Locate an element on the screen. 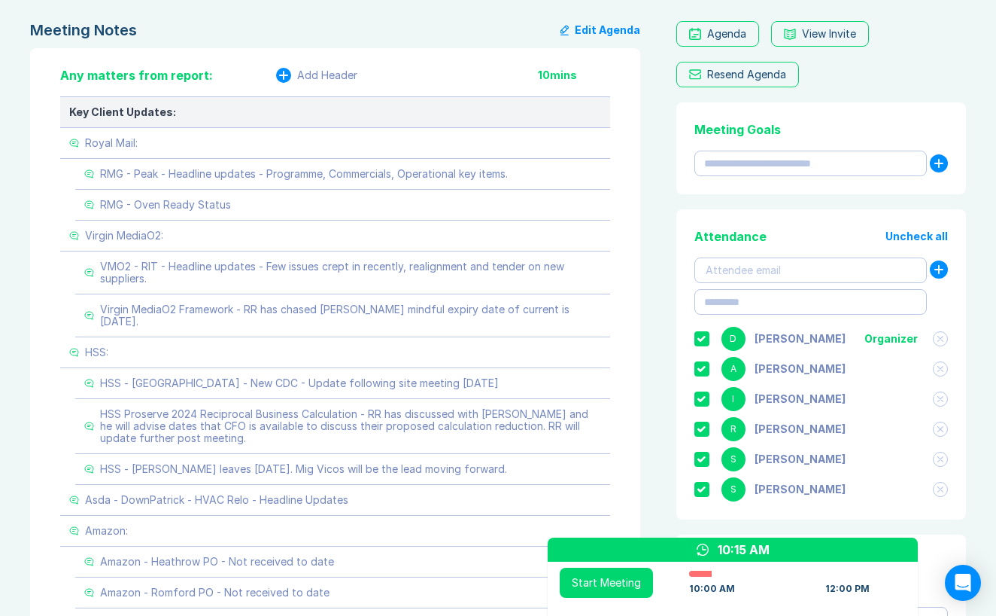 Image resolution: width=996 pixels, height=616 pixels. div: Any matters from report: is located at coordinates (136, 75).